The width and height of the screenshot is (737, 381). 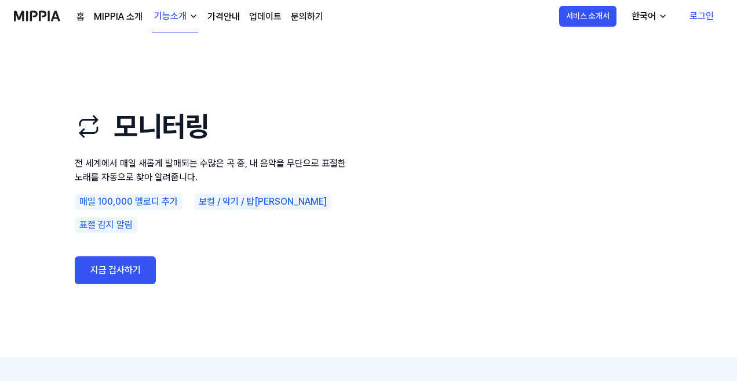 What do you see at coordinates (129, 202) in the screenshot?
I see `div: 매일 100,000 멜로디 추가` at bounding box center [129, 202].